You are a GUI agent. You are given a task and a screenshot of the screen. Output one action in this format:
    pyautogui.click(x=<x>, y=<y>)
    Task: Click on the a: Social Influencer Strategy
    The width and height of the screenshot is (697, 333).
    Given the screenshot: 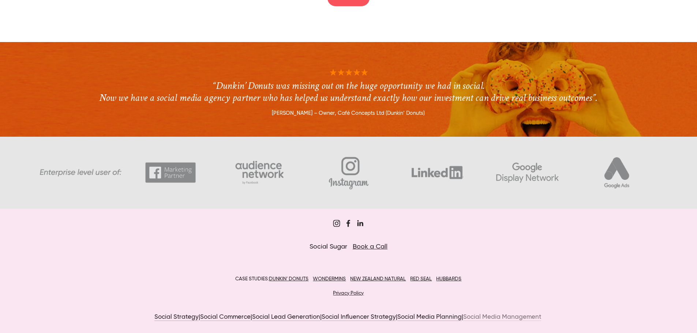 What is the action you would take?
    pyautogui.click(x=358, y=317)
    